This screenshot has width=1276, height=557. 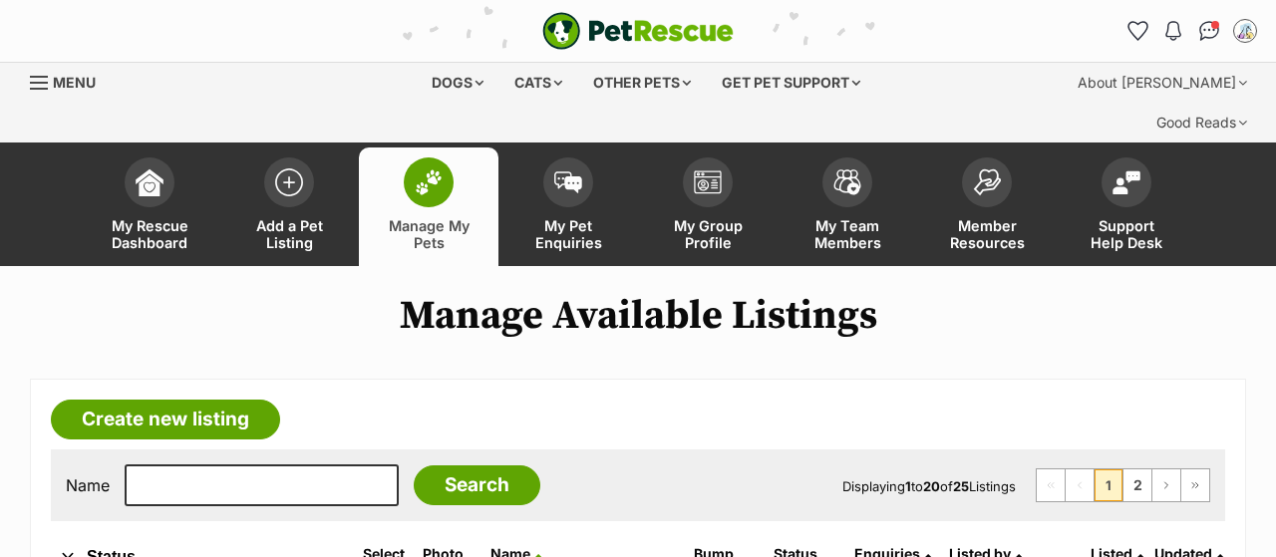 What do you see at coordinates (961, 486) in the screenshot?
I see `strong: 25` at bounding box center [961, 486].